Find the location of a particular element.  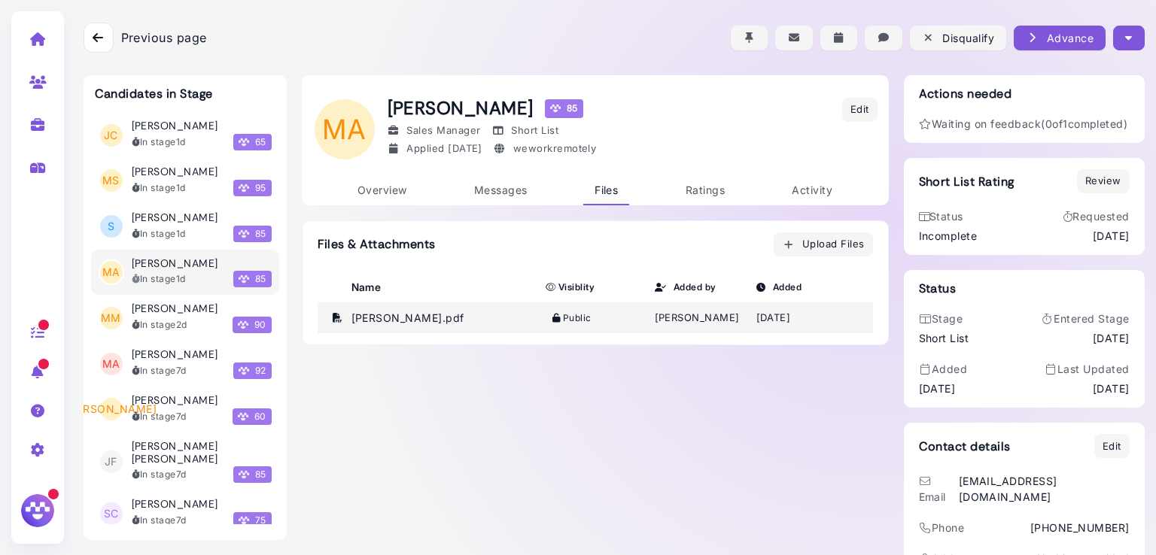

div: Sales Manager is located at coordinates (434, 131).